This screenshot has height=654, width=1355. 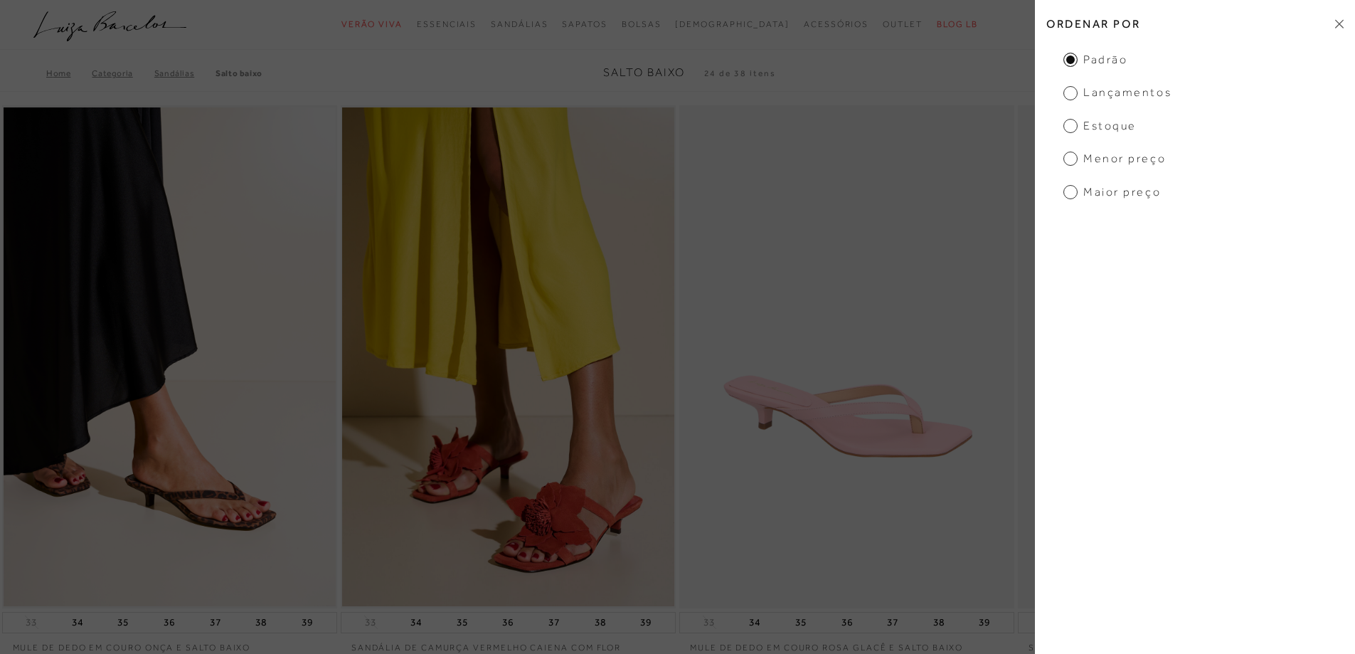 I want to click on span: Padrão, so click(x=1095, y=60).